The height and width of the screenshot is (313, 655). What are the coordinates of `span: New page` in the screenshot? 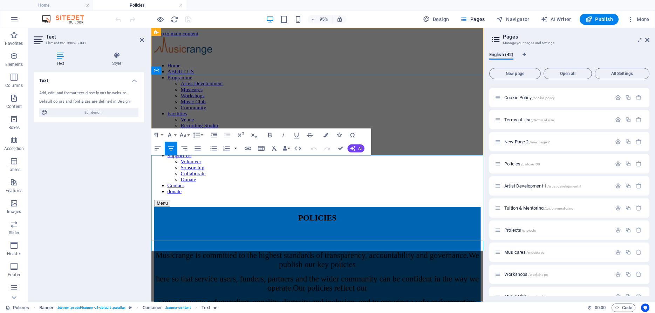 It's located at (515, 74).